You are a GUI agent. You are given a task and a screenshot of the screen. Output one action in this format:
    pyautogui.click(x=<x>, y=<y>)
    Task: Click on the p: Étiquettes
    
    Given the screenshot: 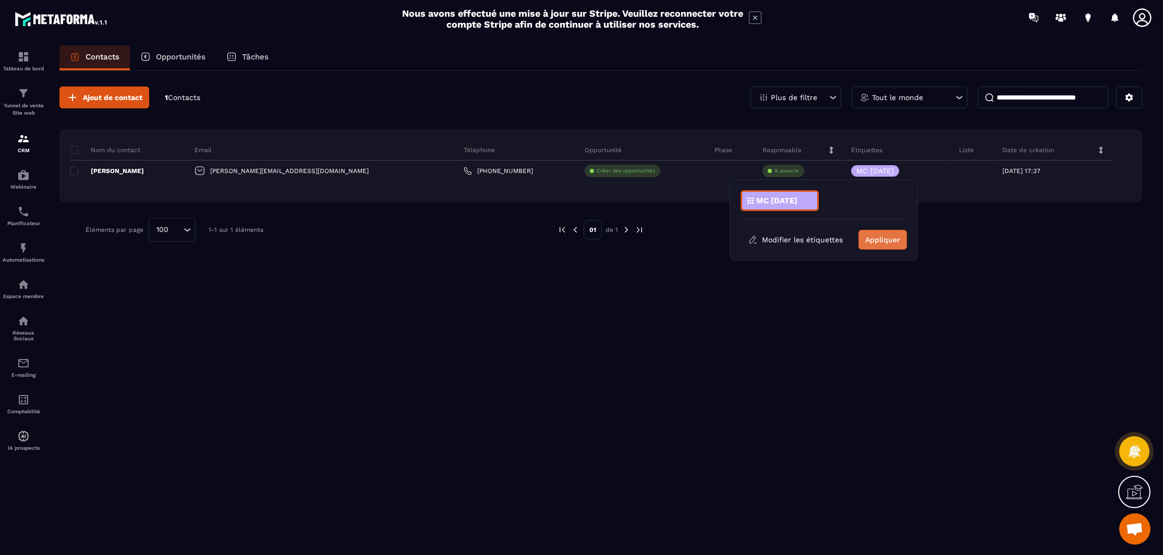 What is the action you would take?
    pyautogui.click(x=867, y=150)
    